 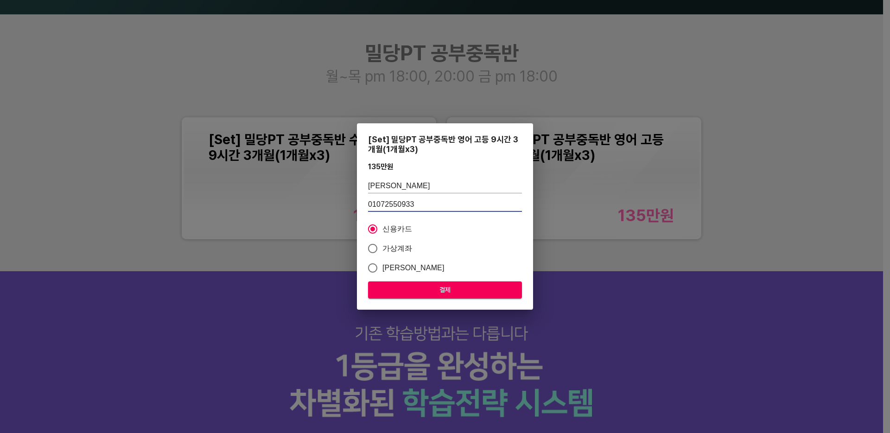 I want to click on span: 신용카드, so click(x=397, y=229).